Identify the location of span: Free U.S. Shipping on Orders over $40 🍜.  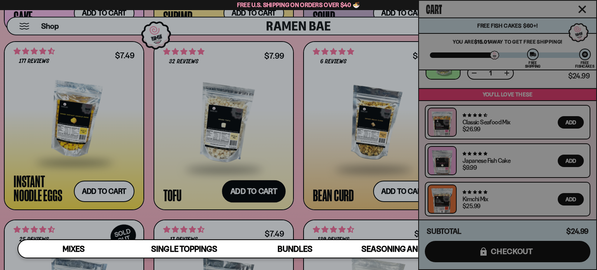
(298, 5).